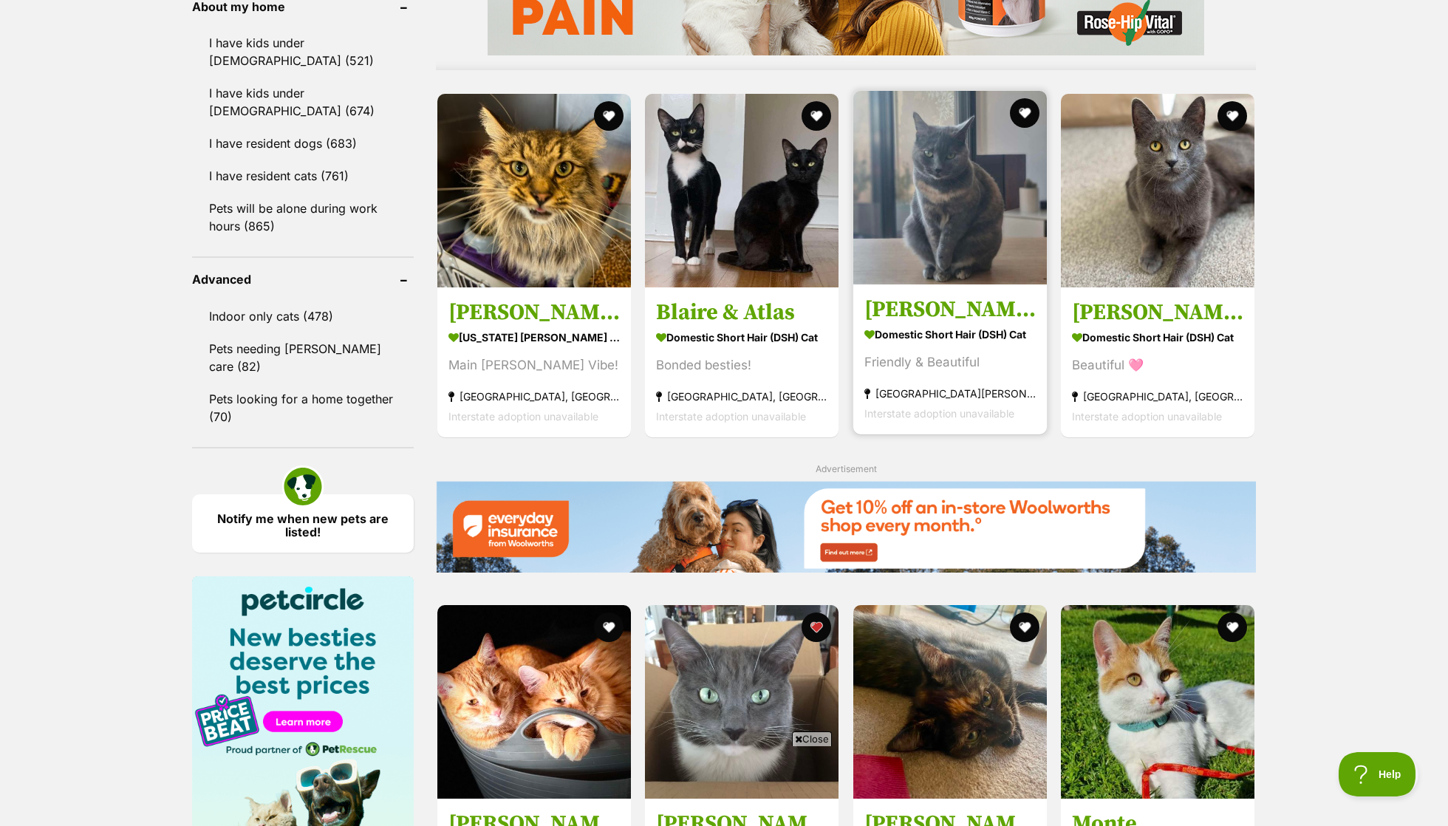 The height and width of the screenshot is (826, 1448). Describe the element at coordinates (742, 191) in the screenshot. I see `img: Blaire & Atlas - Domestic Short Hair (DSH) Cat` at that location.